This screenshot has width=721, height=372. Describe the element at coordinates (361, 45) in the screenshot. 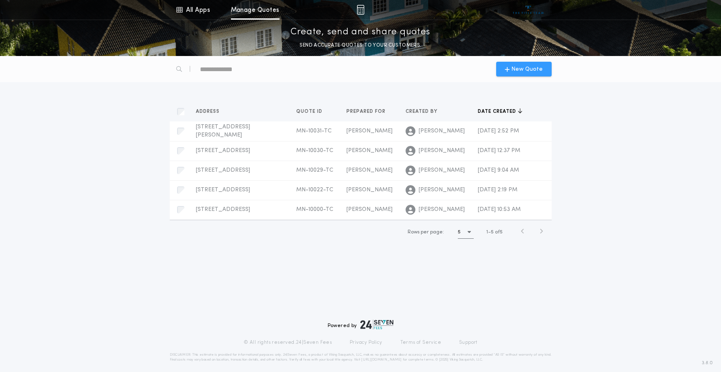

I see `p: SEND ACCURATE QUOTES TO YOUR CUSTOMERS.` at that location.